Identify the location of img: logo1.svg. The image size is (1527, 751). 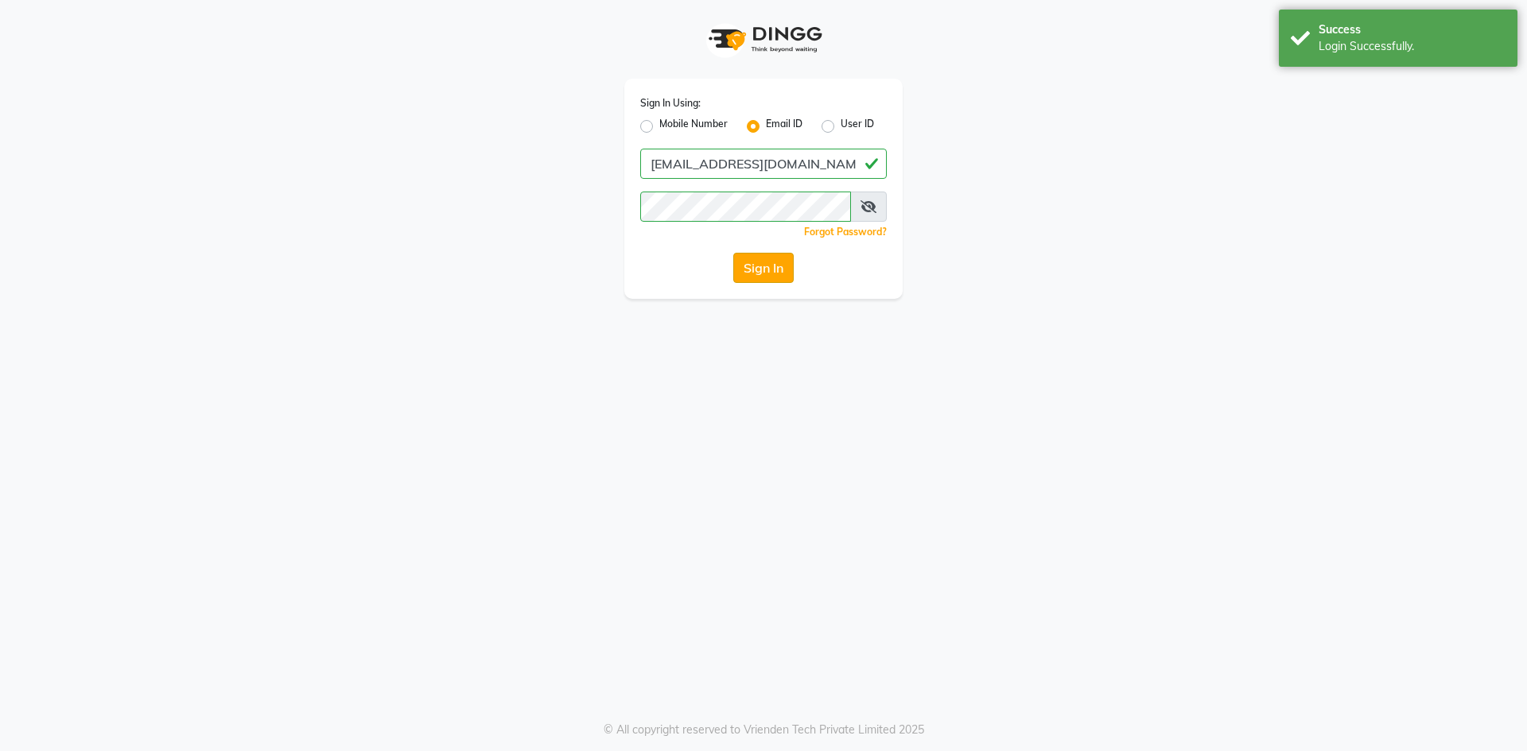
(763, 39).